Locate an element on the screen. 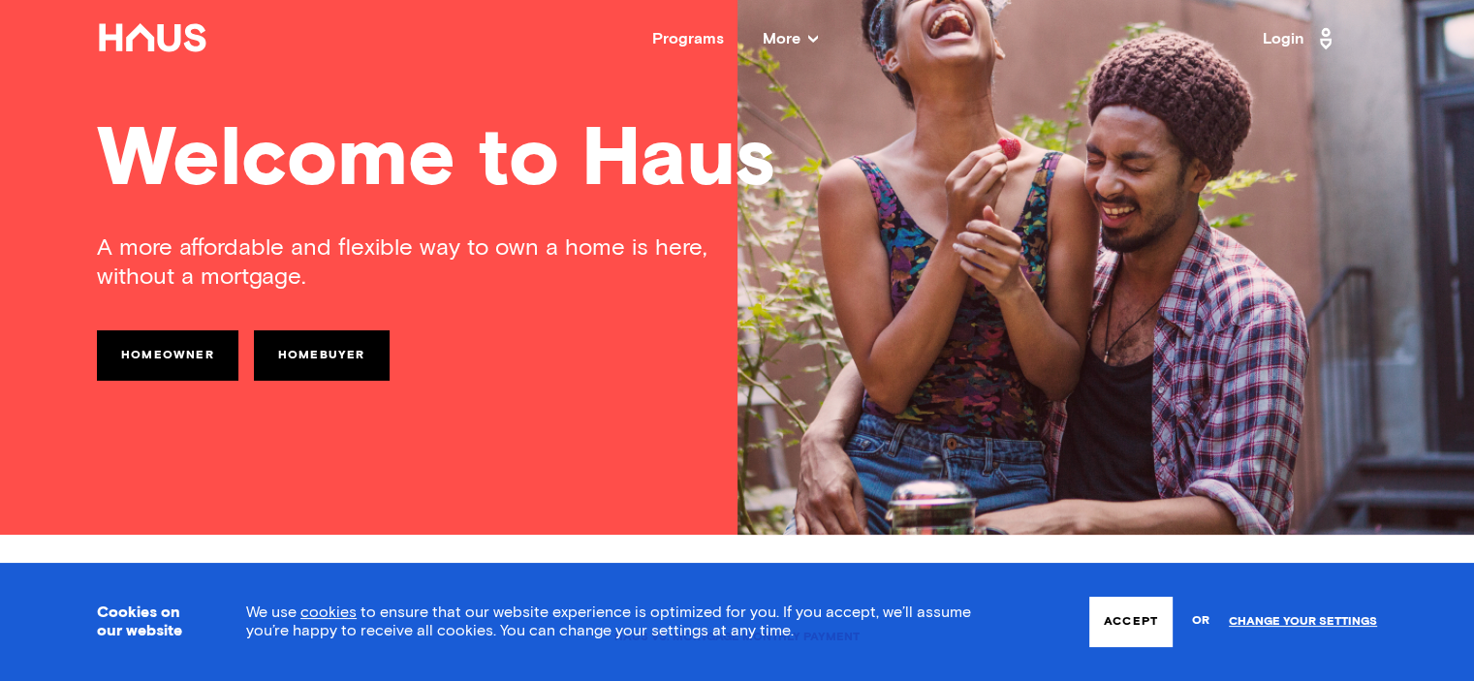 The width and height of the screenshot is (1474, 681). a: Login is located at coordinates (1300, 39).